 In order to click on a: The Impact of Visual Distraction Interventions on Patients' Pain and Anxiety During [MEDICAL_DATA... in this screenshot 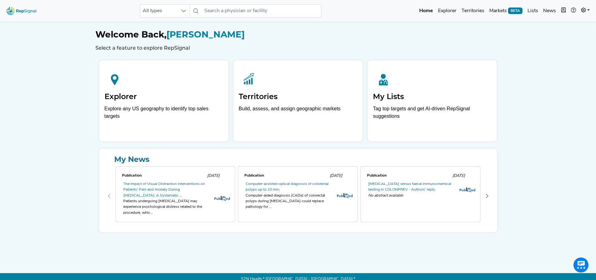, I will do `click(164, 190)`.